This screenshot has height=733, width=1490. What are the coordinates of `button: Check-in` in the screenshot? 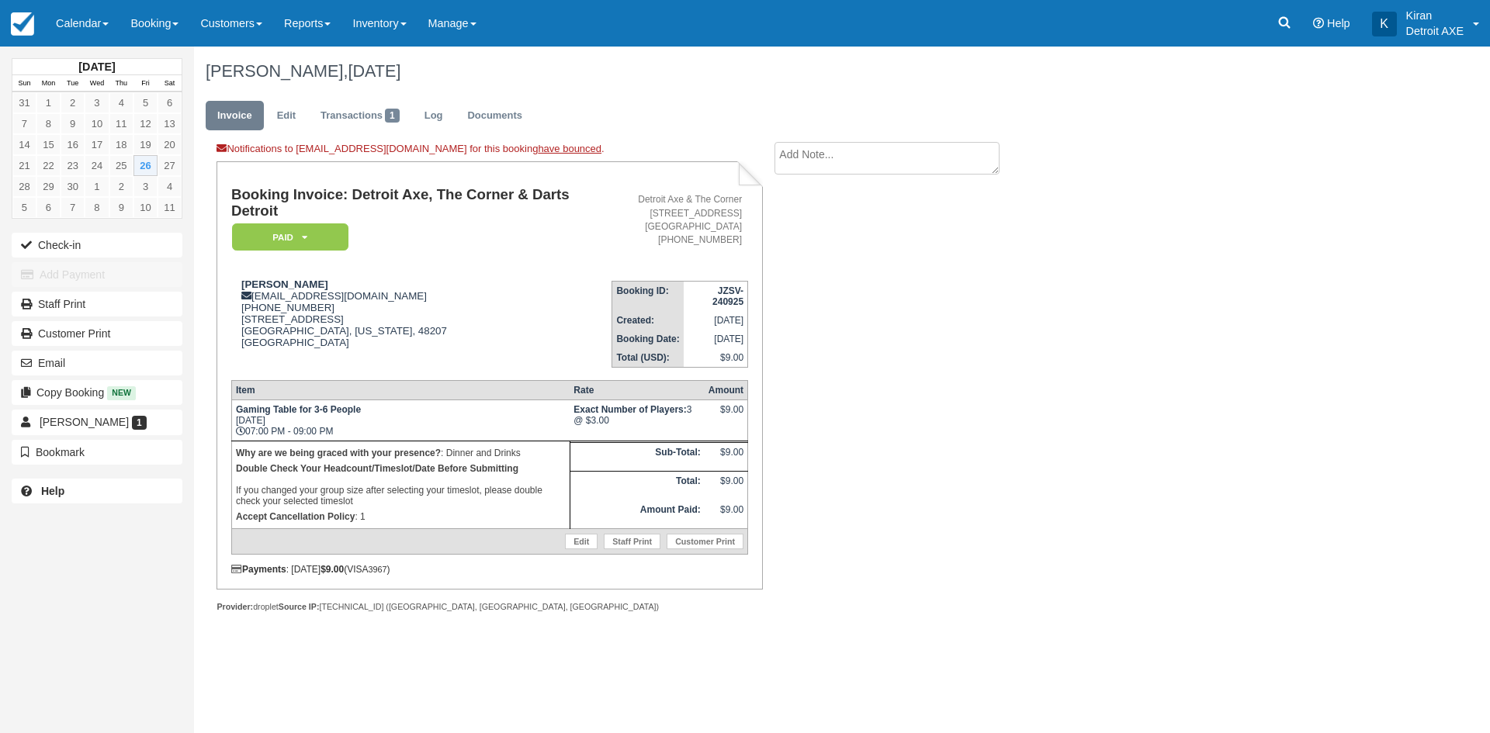 It's located at (97, 245).